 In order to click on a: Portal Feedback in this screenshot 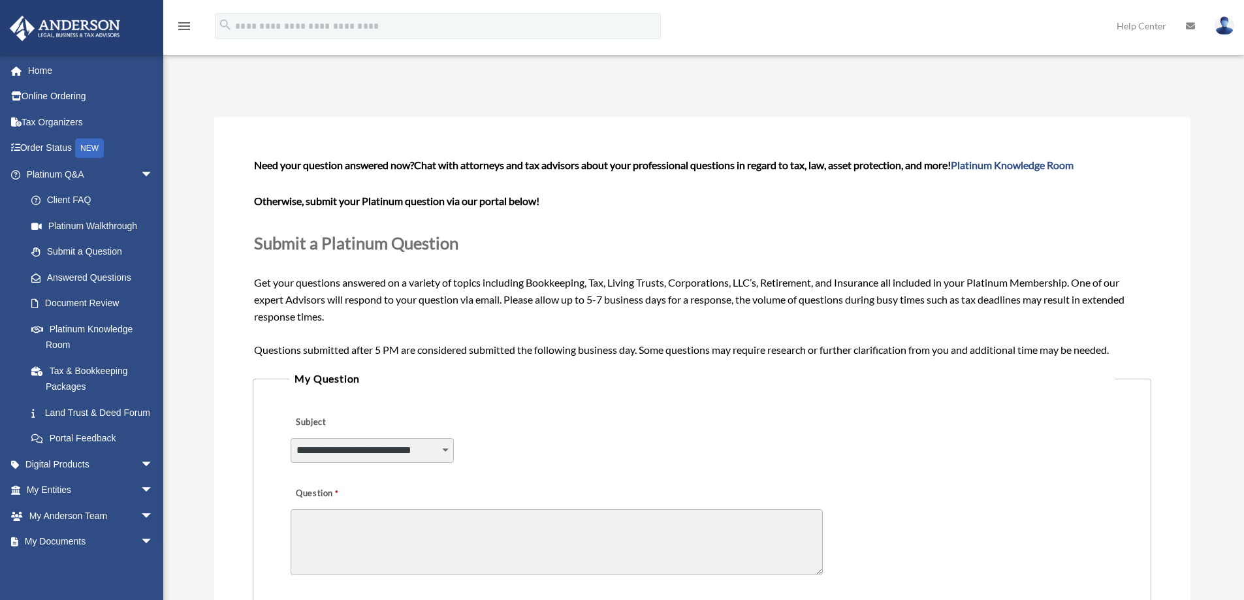, I will do `click(95, 439)`.